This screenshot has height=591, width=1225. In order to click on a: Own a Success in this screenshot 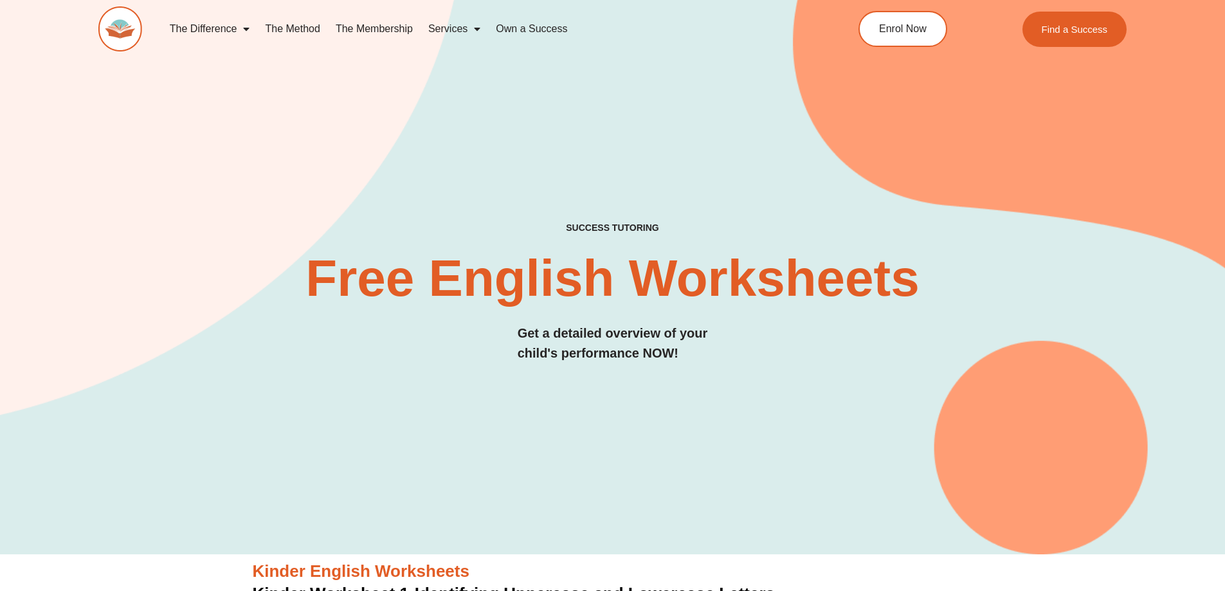, I will do `click(531, 29)`.